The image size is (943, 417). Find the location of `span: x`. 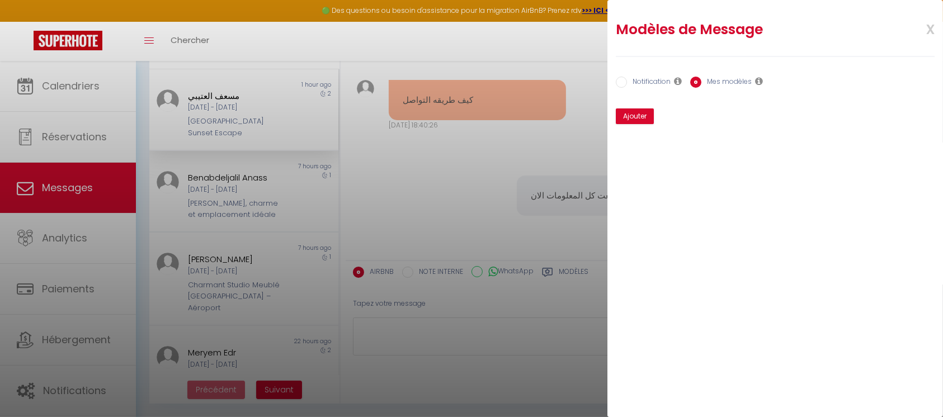

span: x is located at coordinates (916, 28).